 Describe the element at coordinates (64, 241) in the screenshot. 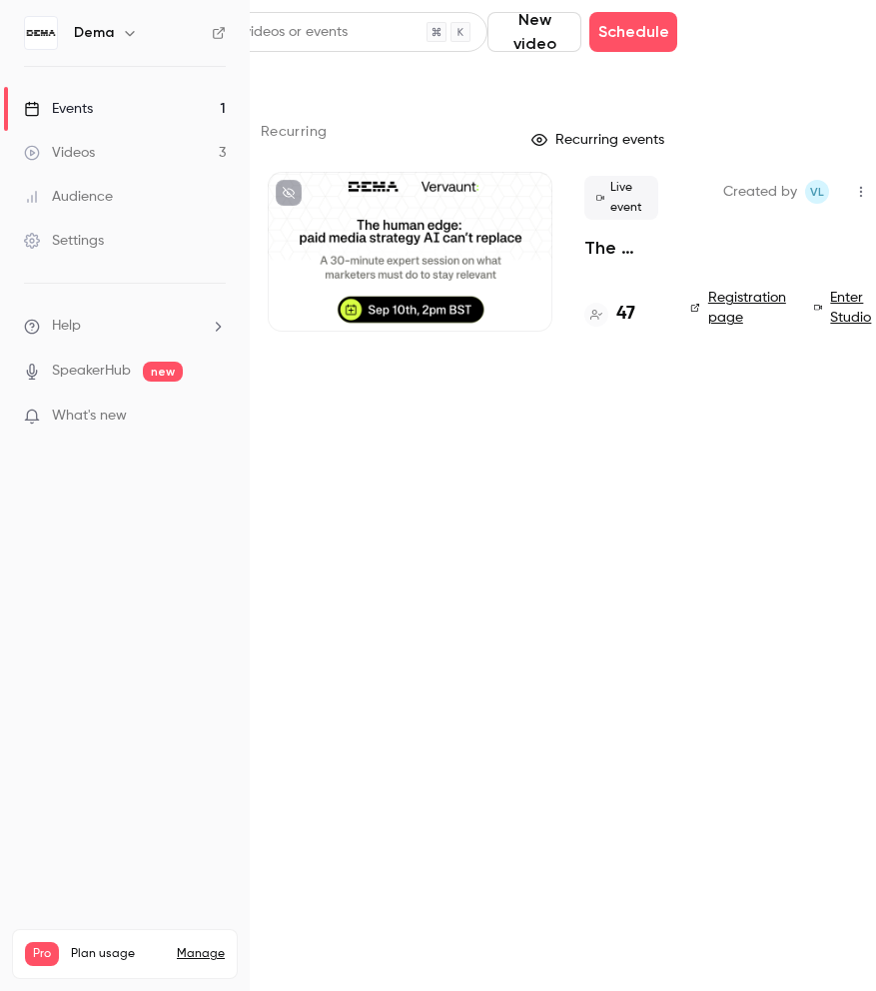

I see `div: Settings` at that location.